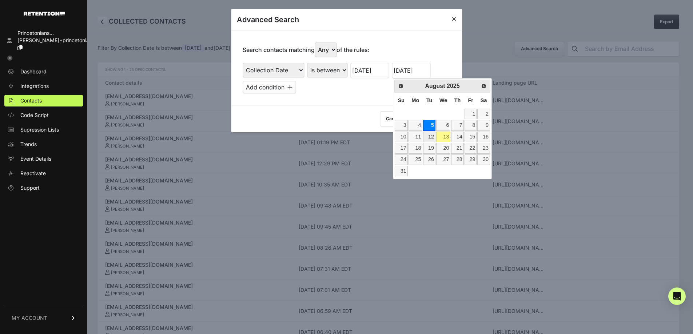 This screenshot has width=693, height=334. Describe the element at coordinates (306, 50) in the screenshot. I see `p: Search contacts matching of the rules:` at that location.